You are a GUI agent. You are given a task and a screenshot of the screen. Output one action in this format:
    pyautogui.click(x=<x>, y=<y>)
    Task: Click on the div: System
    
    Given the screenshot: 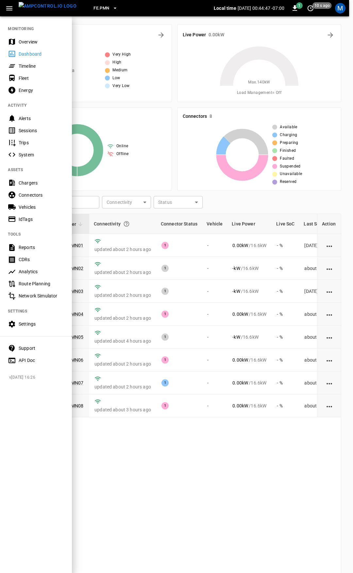 What is the action you would take?
    pyautogui.click(x=41, y=155)
    